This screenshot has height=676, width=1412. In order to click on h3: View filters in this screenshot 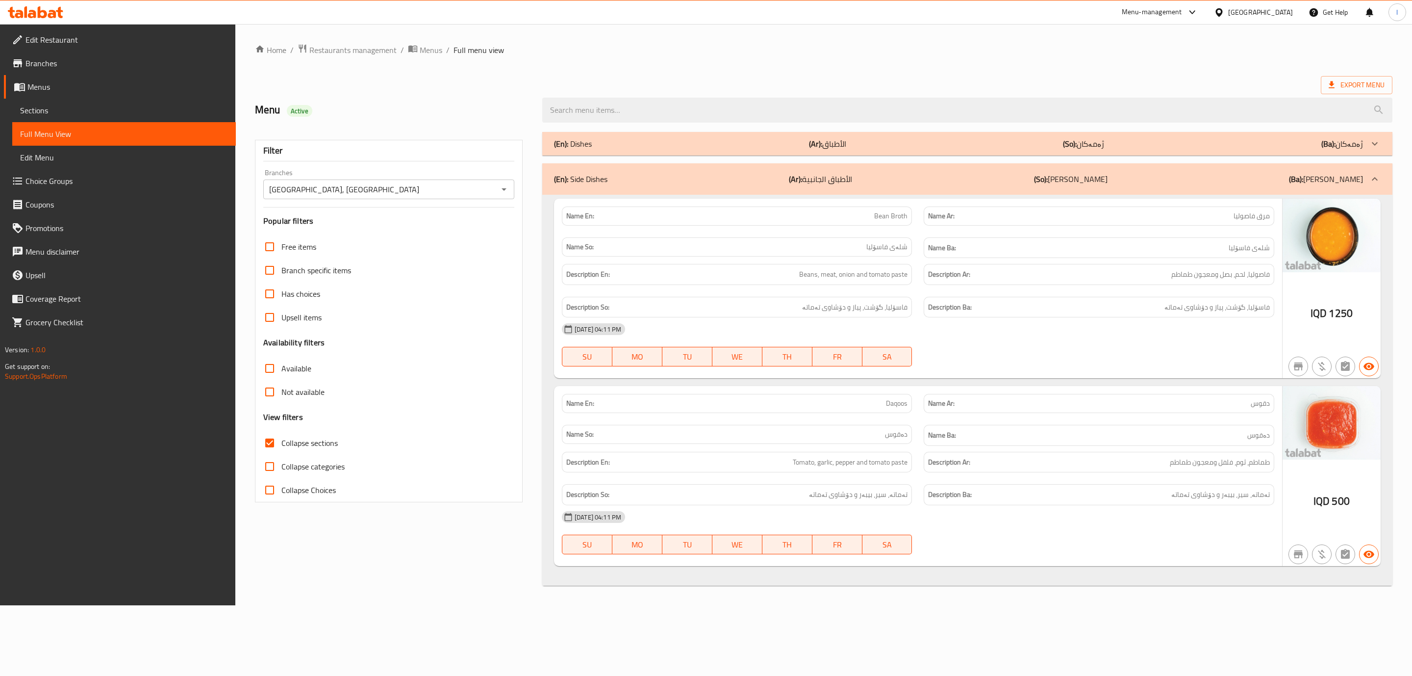, I will do `click(283, 417)`.